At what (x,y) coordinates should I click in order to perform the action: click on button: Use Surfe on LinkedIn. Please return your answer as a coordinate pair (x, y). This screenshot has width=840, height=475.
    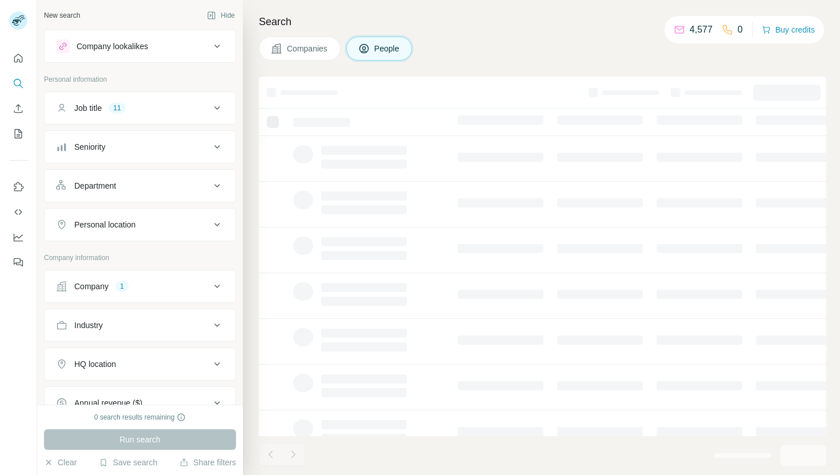
    Looking at the image, I should click on (18, 187).